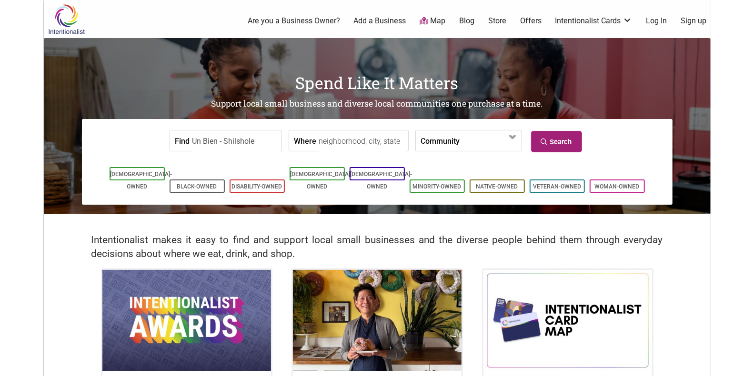  I want to click on a: Log In, so click(656, 21).